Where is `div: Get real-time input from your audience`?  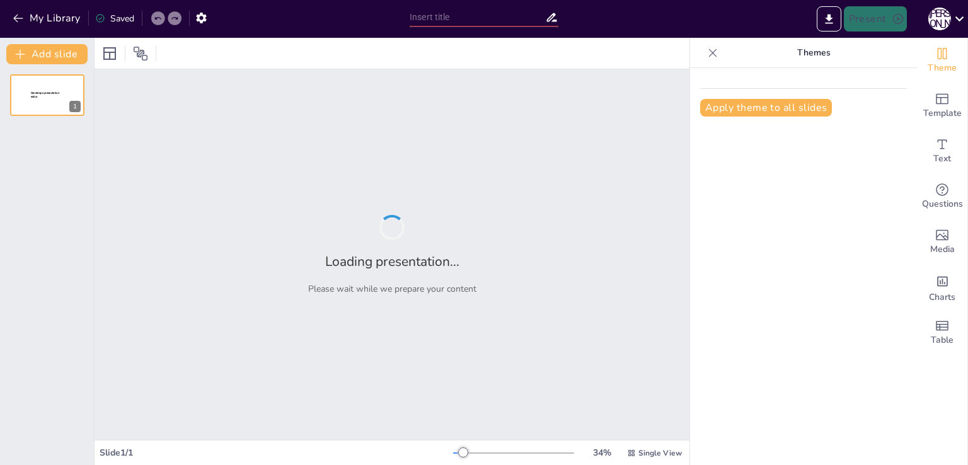 div: Get real-time input from your audience is located at coordinates (943, 197).